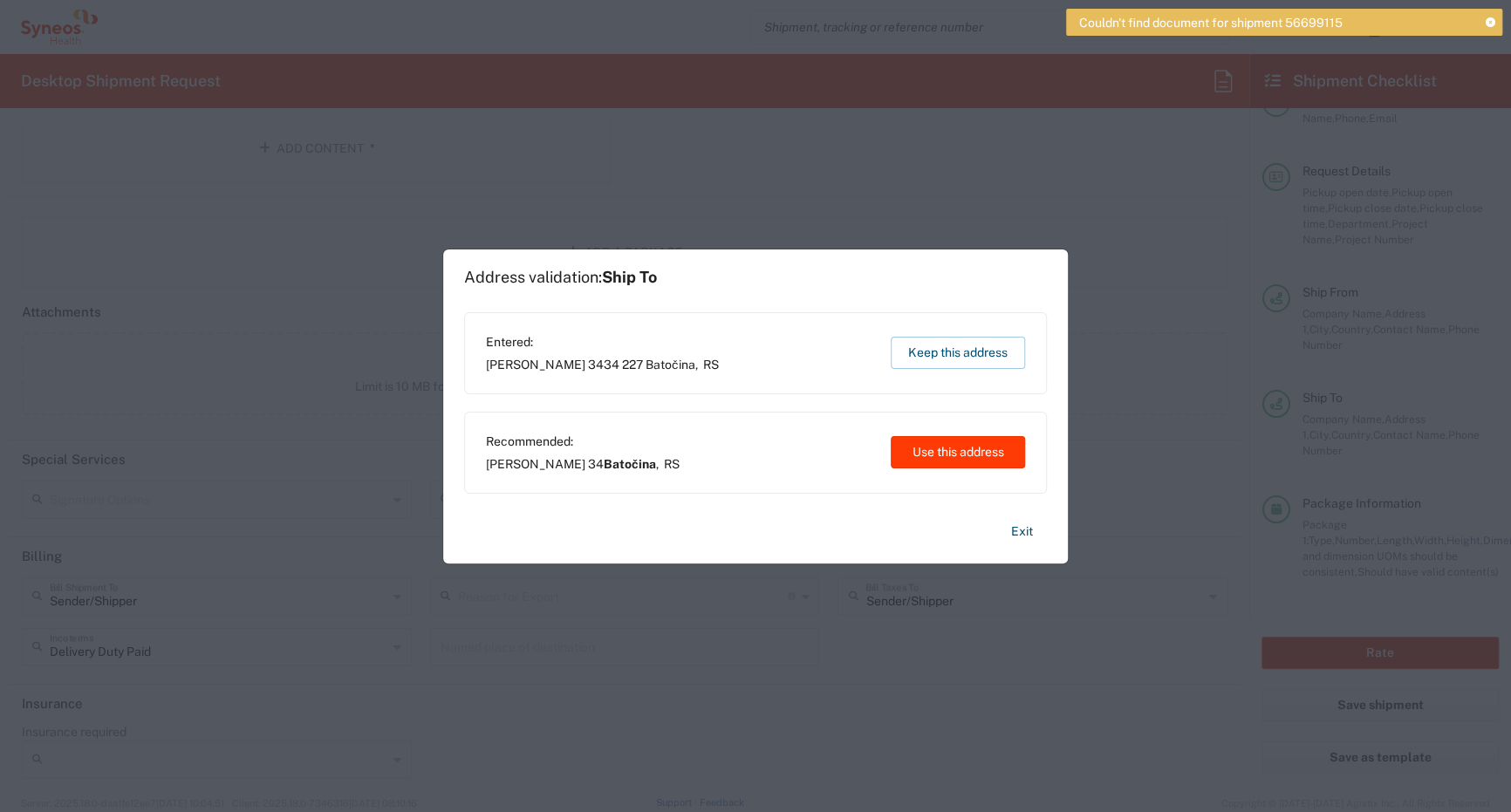  I want to click on span: Recommended:, so click(583, 441).